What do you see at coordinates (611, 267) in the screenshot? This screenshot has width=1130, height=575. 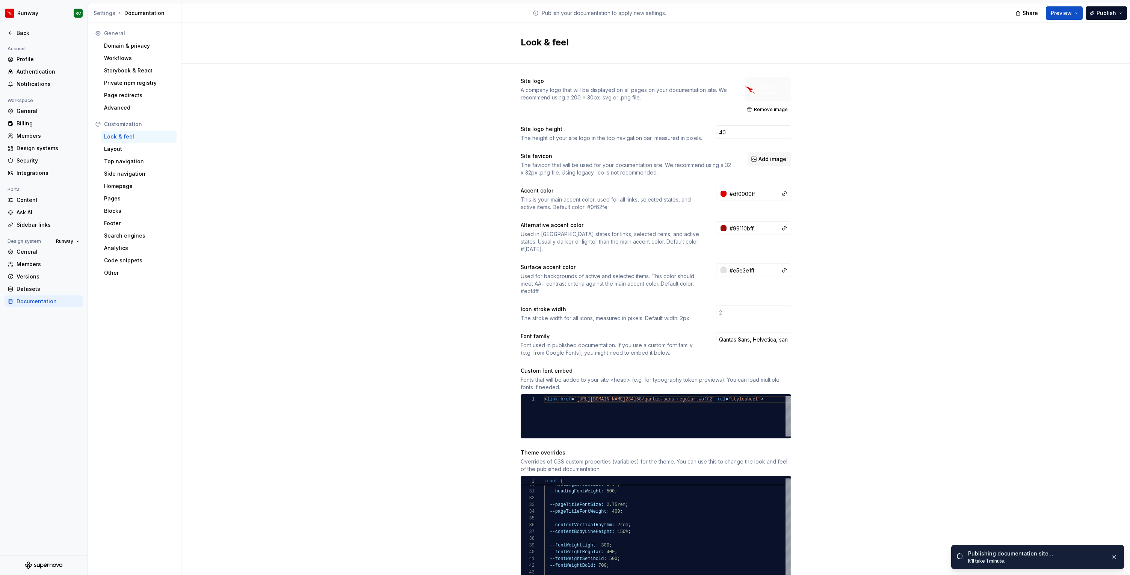 I see `div: Surface accent color` at bounding box center [611, 267].